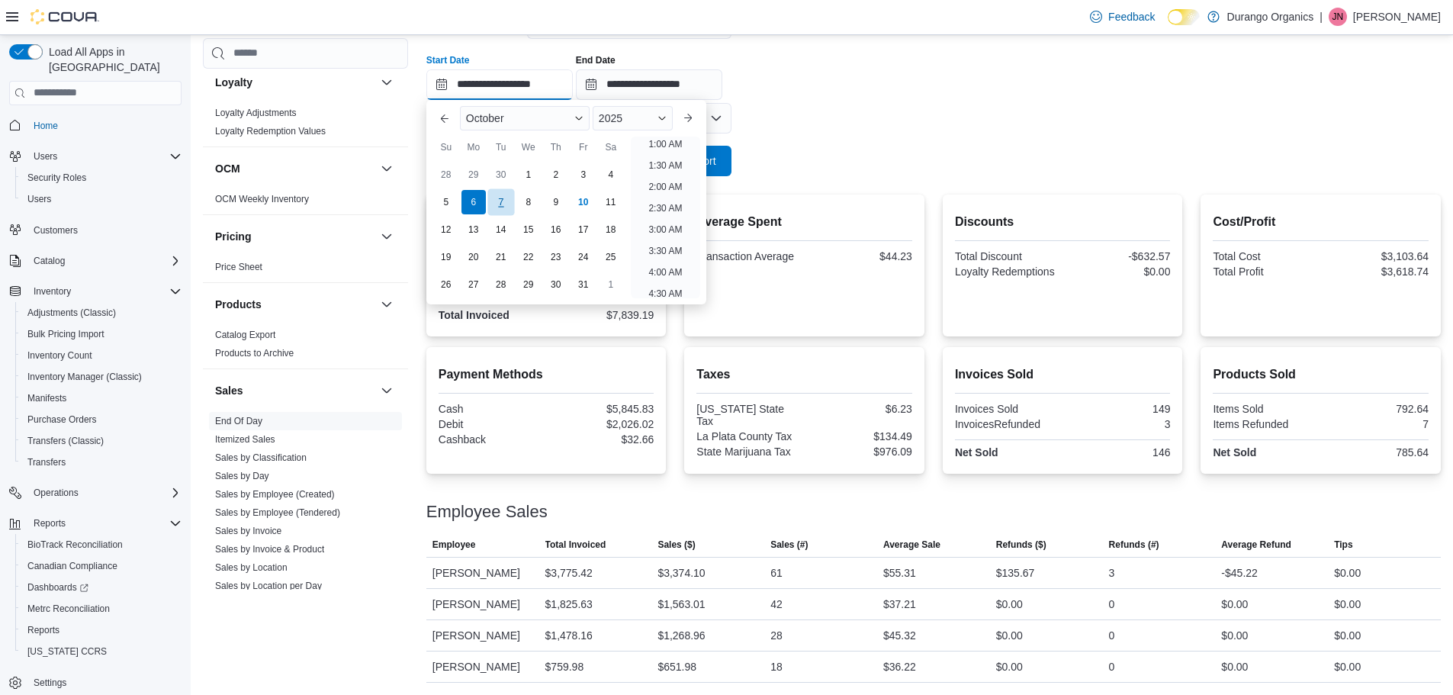 Image resolution: width=1453 pixels, height=695 pixels. Describe the element at coordinates (254, 353) in the screenshot. I see `span: Products to Archive` at that location.